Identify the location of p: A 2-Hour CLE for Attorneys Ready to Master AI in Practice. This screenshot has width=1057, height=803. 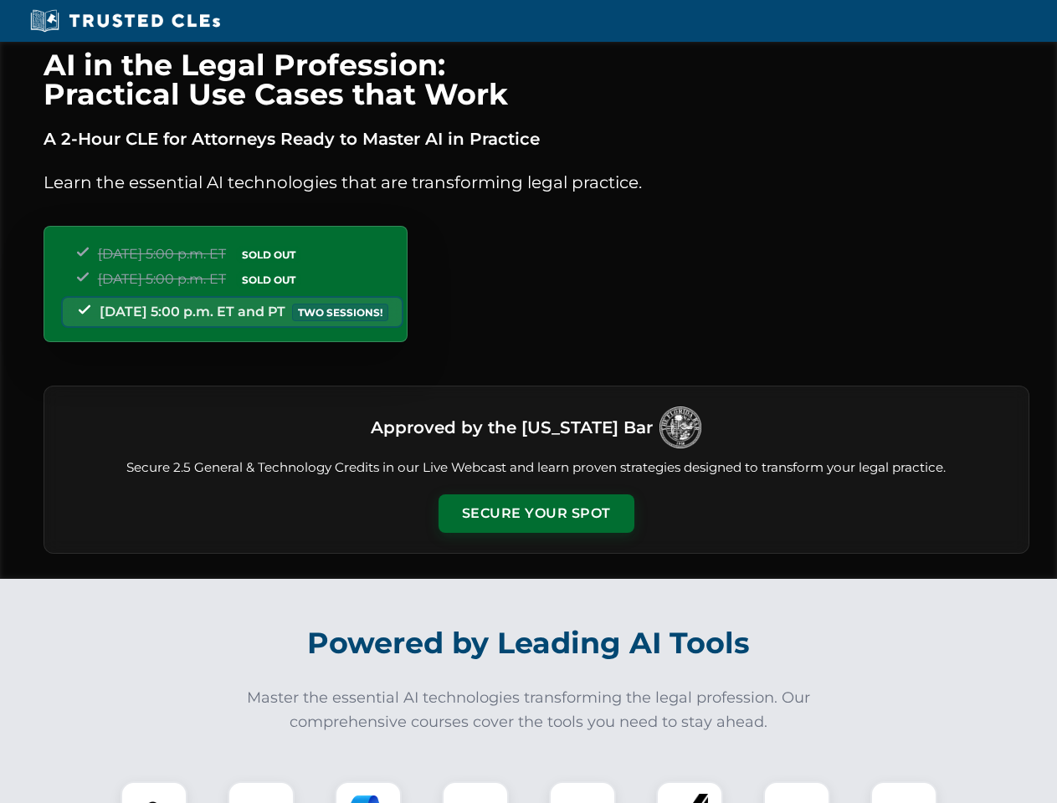
(536, 139).